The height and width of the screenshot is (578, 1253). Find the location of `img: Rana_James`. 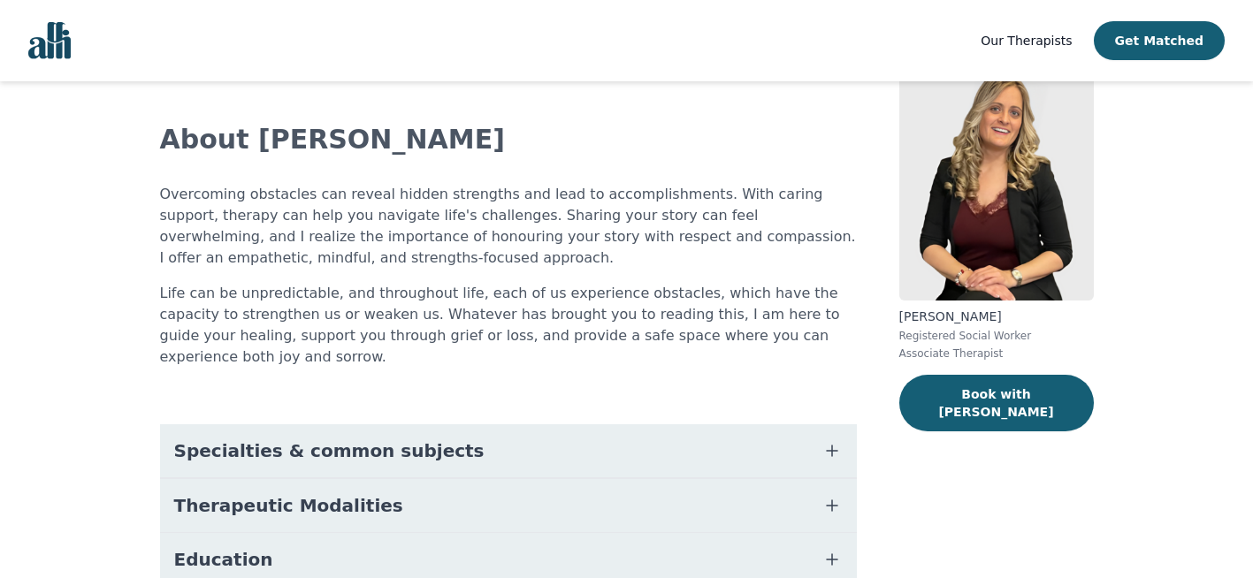

img: Rana_James is located at coordinates (997, 173).